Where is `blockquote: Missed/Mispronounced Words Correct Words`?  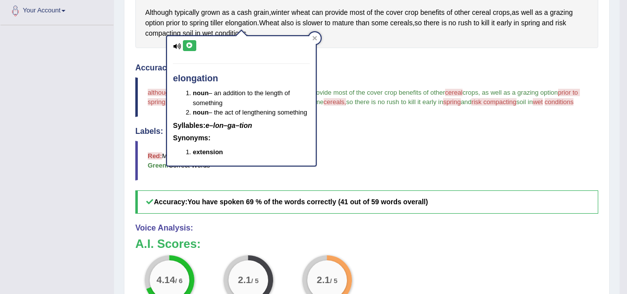
blockquote: Missed/Mispronounced Words Correct Words is located at coordinates (367, 161).